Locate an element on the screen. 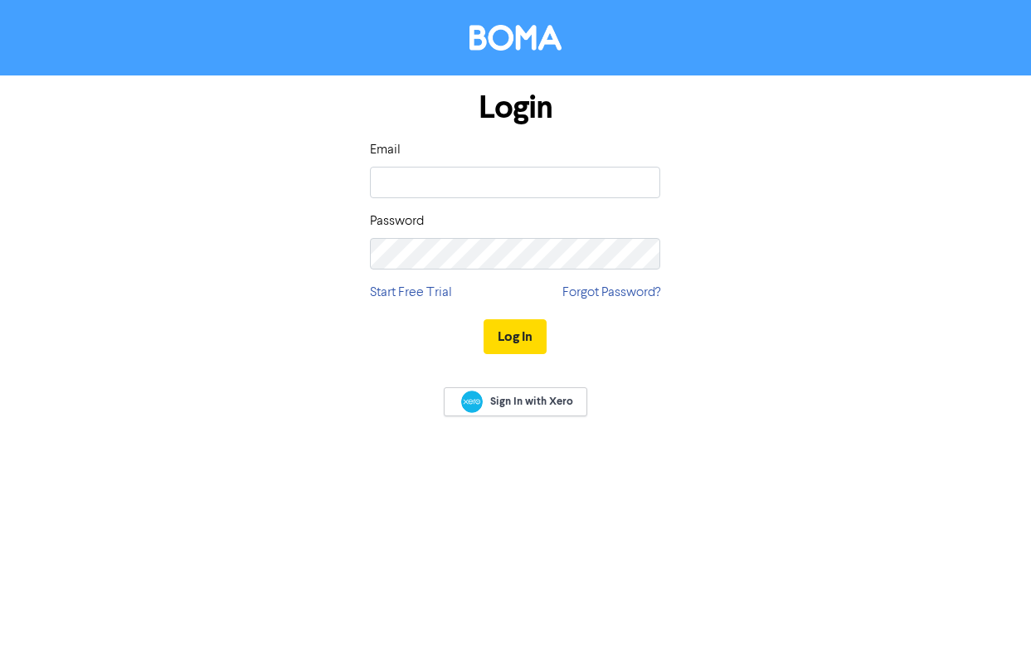  label: Email is located at coordinates (385, 150).